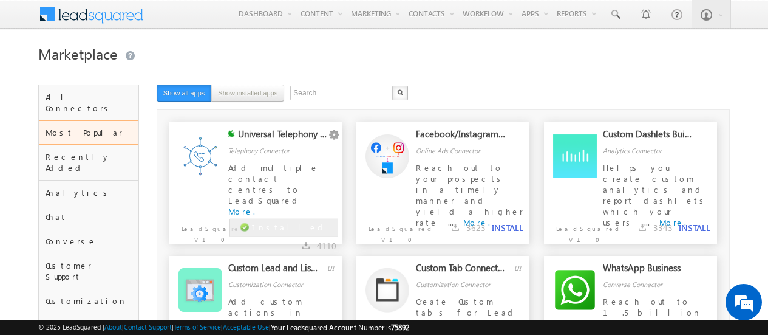 This screenshot has height=335, width=768. Describe the element at coordinates (340, 327) in the screenshot. I see `span: Your Leadsquared Account Number is` at that location.